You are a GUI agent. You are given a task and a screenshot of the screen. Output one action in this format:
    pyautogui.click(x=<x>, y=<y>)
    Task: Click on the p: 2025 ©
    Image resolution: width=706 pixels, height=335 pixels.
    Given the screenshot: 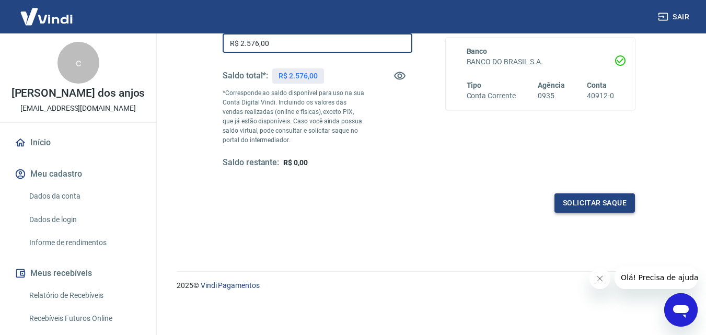 What is the action you would take?
    pyautogui.click(x=428, y=285)
    